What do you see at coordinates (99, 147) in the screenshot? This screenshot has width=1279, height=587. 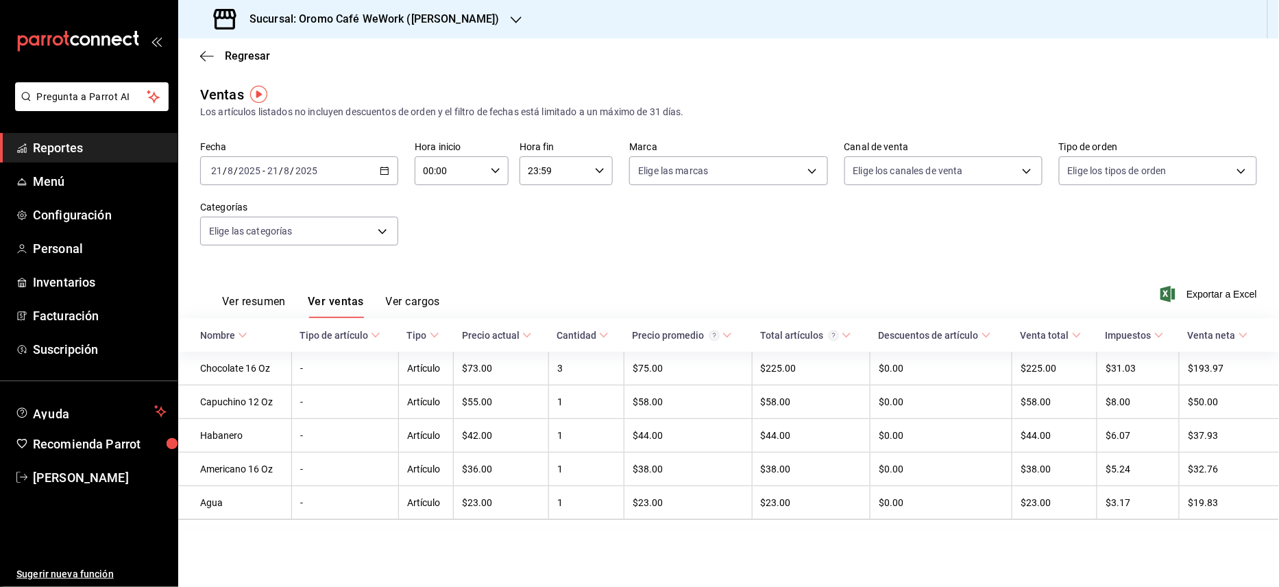 I see `span: Reportes` at bounding box center [99, 147].